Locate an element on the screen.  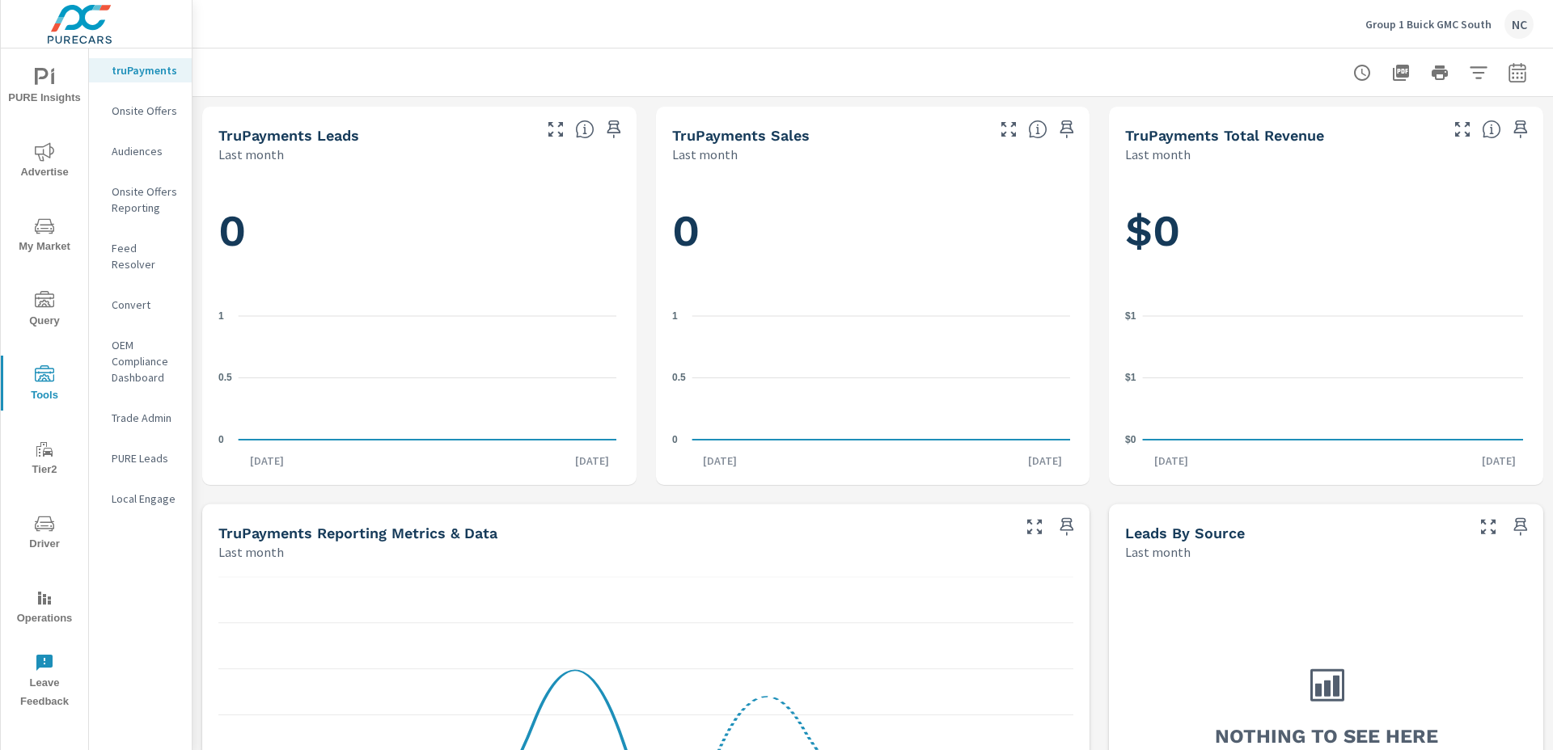
h5: truPayments Total Revenue is located at coordinates (1224, 135).